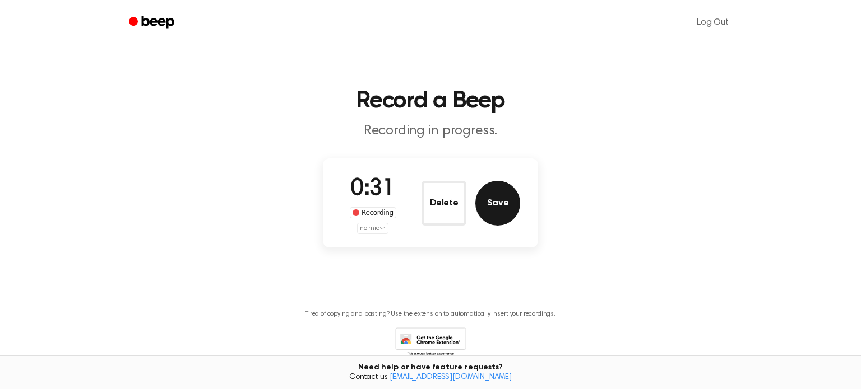 The width and height of the screenshot is (861, 389). What do you see at coordinates (373, 213) in the screenshot?
I see `div: Recording` at bounding box center [373, 213].